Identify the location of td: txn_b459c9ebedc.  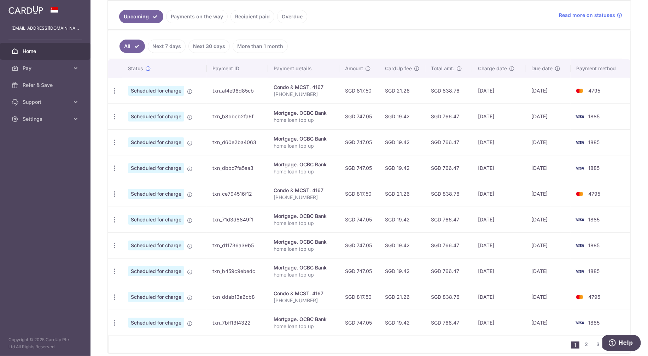
(237, 271).